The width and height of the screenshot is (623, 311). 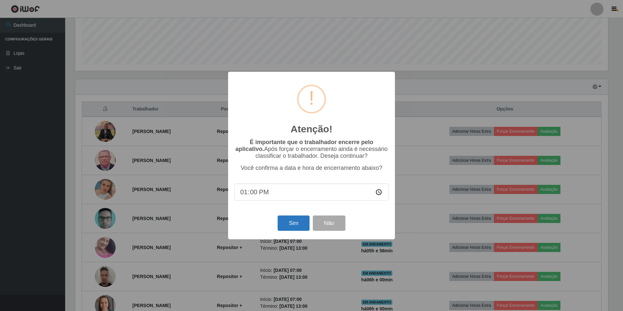 I want to click on button: Sim, so click(x=293, y=223).